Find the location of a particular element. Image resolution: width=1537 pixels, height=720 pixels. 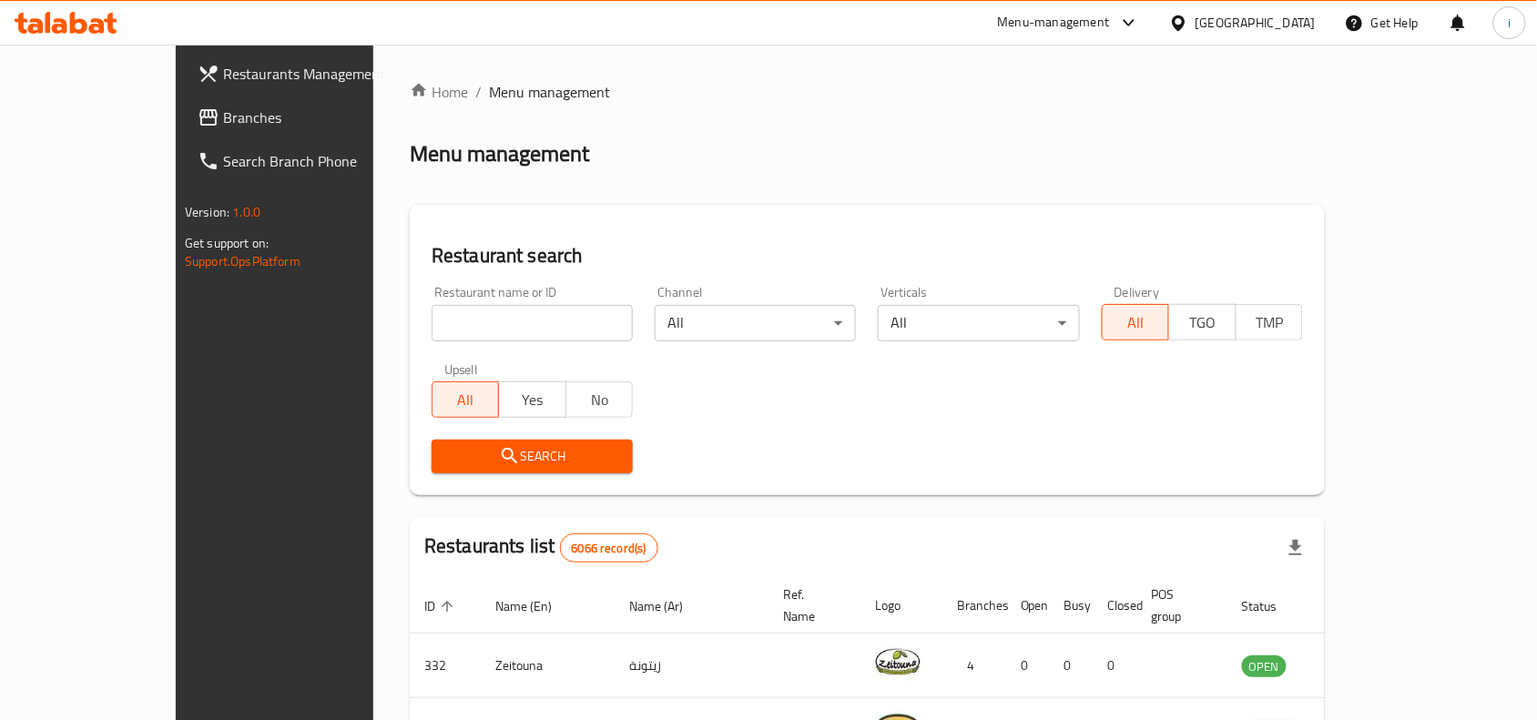

span: Search is located at coordinates (532, 456).